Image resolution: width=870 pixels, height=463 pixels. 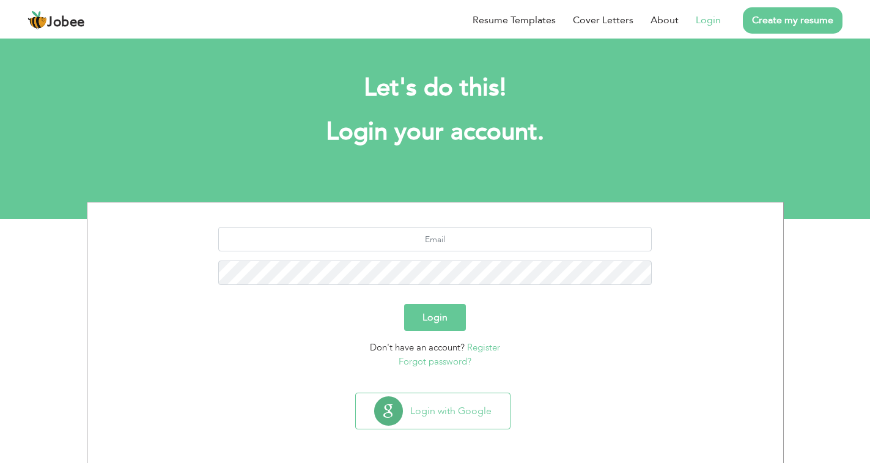 What do you see at coordinates (484, 347) in the screenshot?
I see `a: Register` at bounding box center [484, 347].